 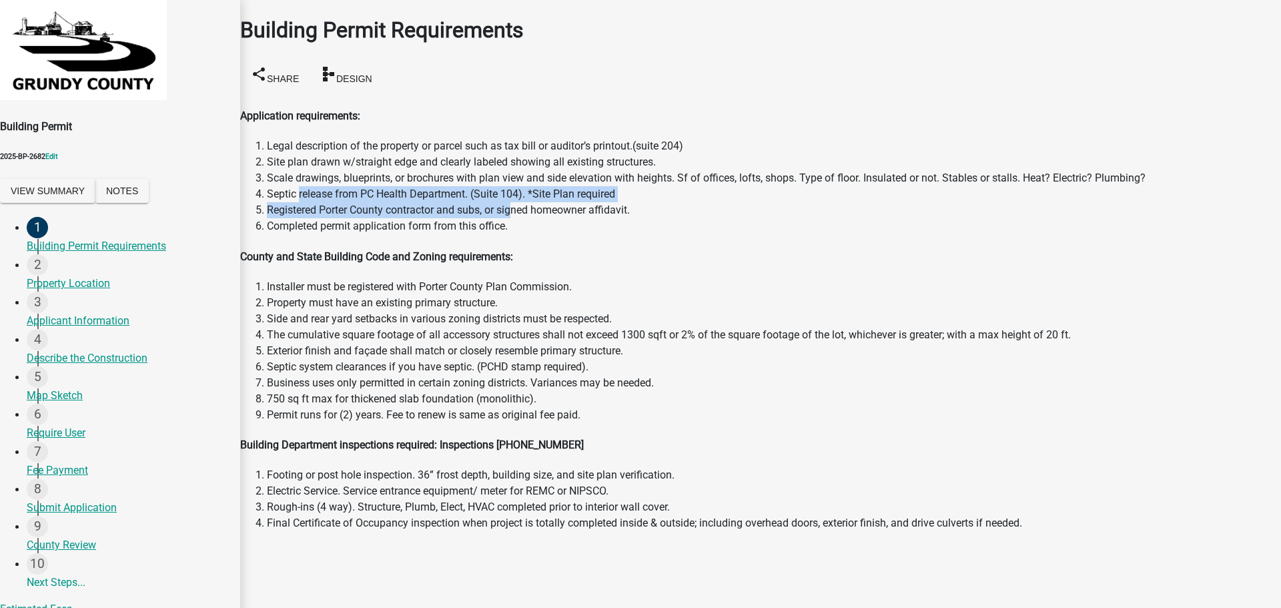 I want to click on div: 1, so click(x=37, y=227).